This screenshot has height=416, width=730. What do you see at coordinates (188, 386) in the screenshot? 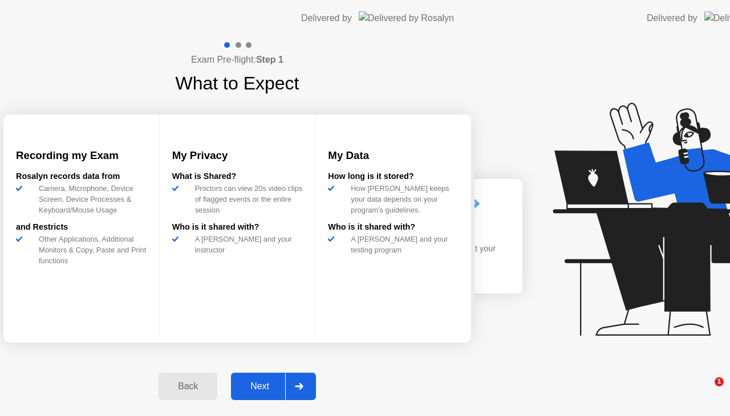
I see `div: Back` at bounding box center [188, 386].